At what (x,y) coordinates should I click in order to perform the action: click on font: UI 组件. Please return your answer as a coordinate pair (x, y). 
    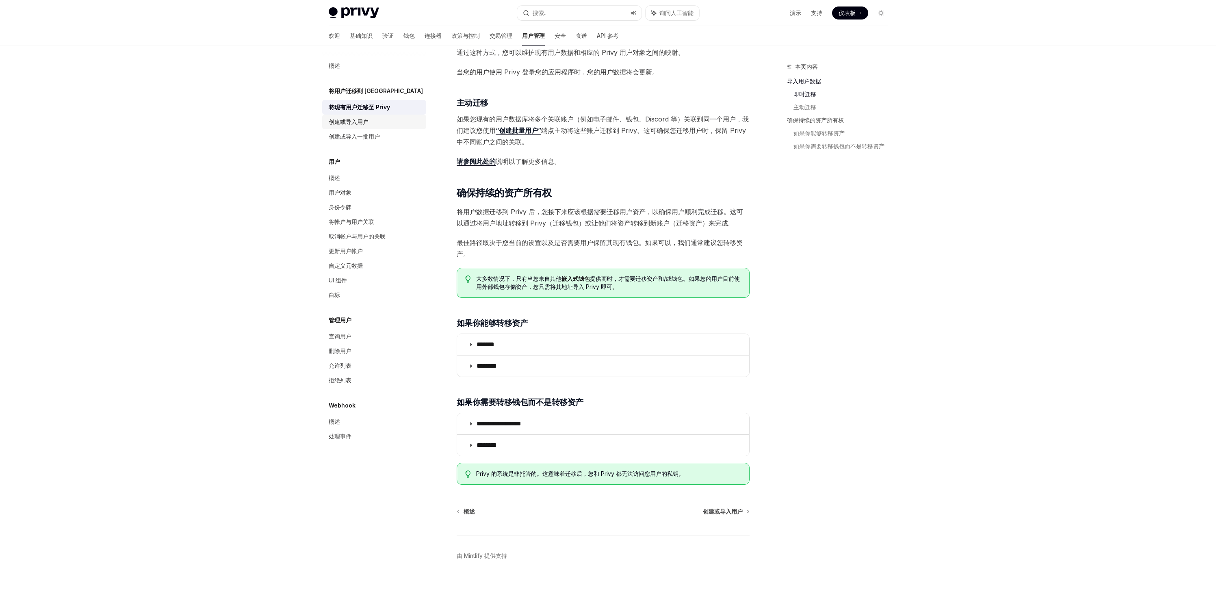
    Looking at the image, I should click on (338, 280).